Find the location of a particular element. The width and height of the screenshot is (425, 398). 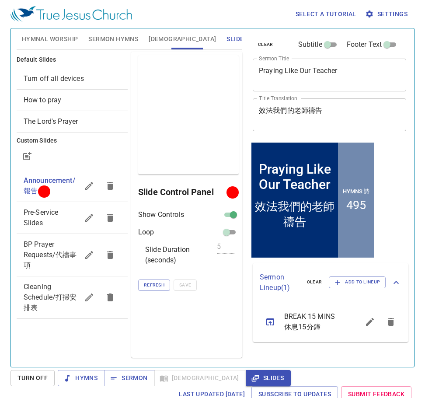

button: Settings is located at coordinates (387, 14).